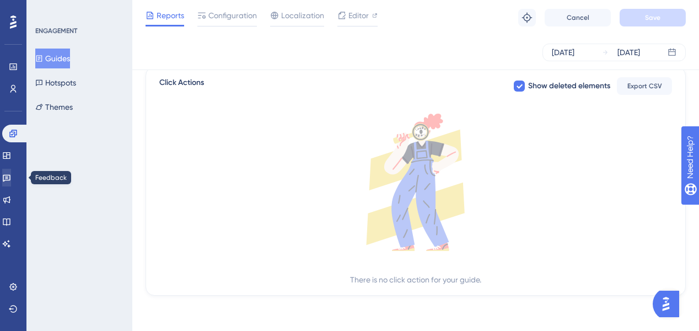 The image size is (699, 331). Describe the element at coordinates (645, 86) in the screenshot. I see `span: Export CSV` at that location.